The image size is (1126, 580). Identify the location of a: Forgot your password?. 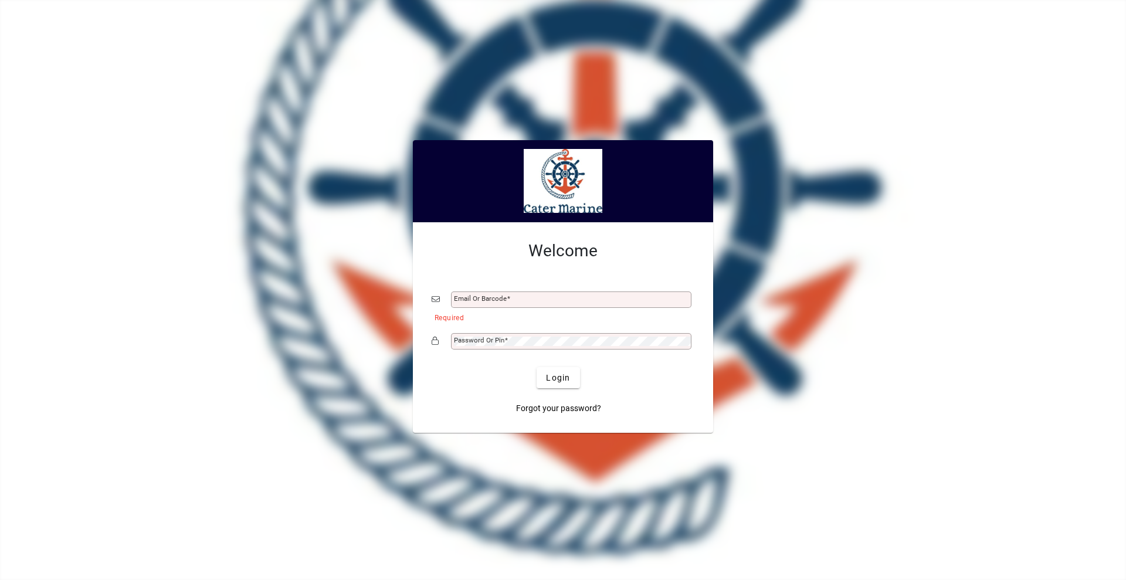
(558, 408).